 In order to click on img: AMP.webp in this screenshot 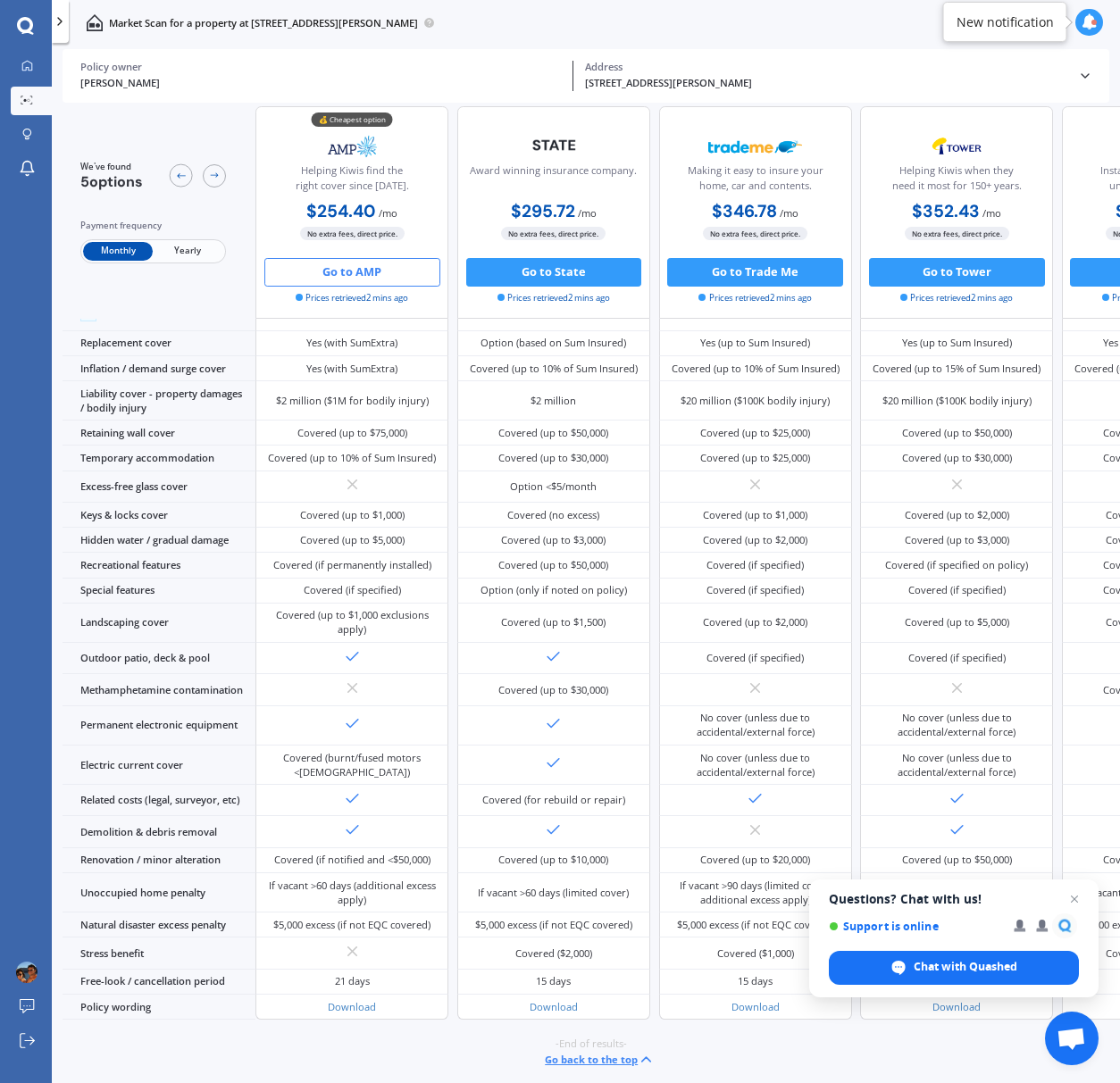, I will do `click(353, 147)`.